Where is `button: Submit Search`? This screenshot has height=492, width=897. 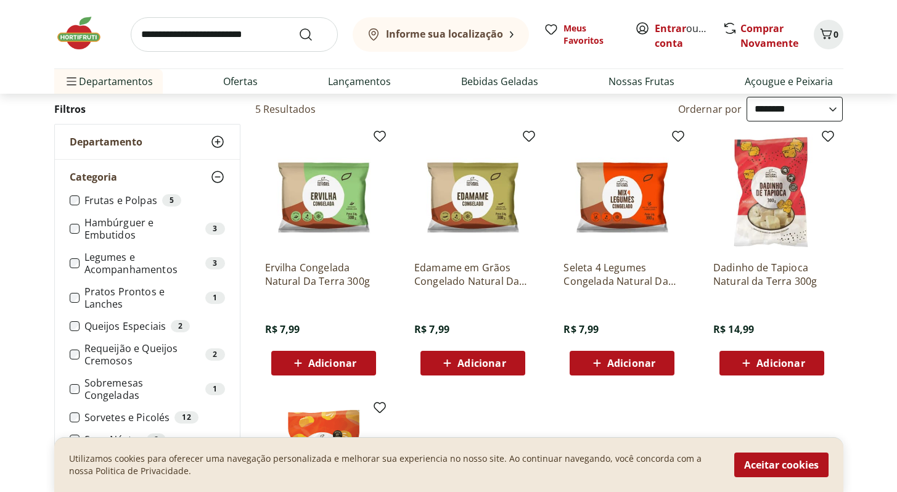
button: Submit Search is located at coordinates (313, 35).